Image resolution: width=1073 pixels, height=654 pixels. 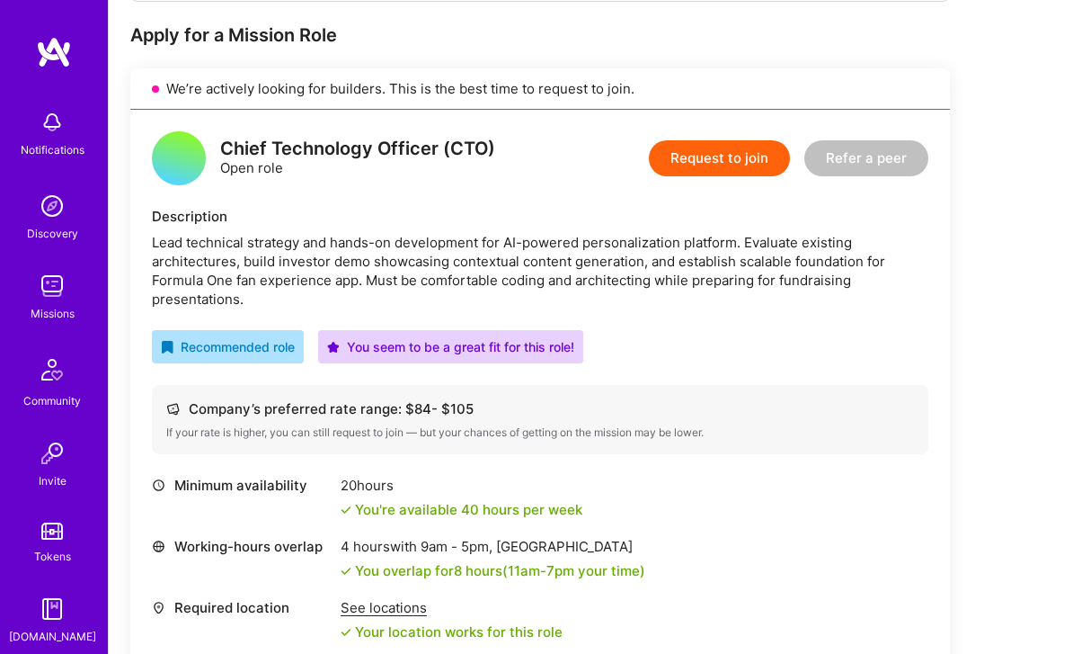 What do you see at coordinates (52, 530) in the screenshot?
I see `img: tokens` at bounding box center [52, 530].